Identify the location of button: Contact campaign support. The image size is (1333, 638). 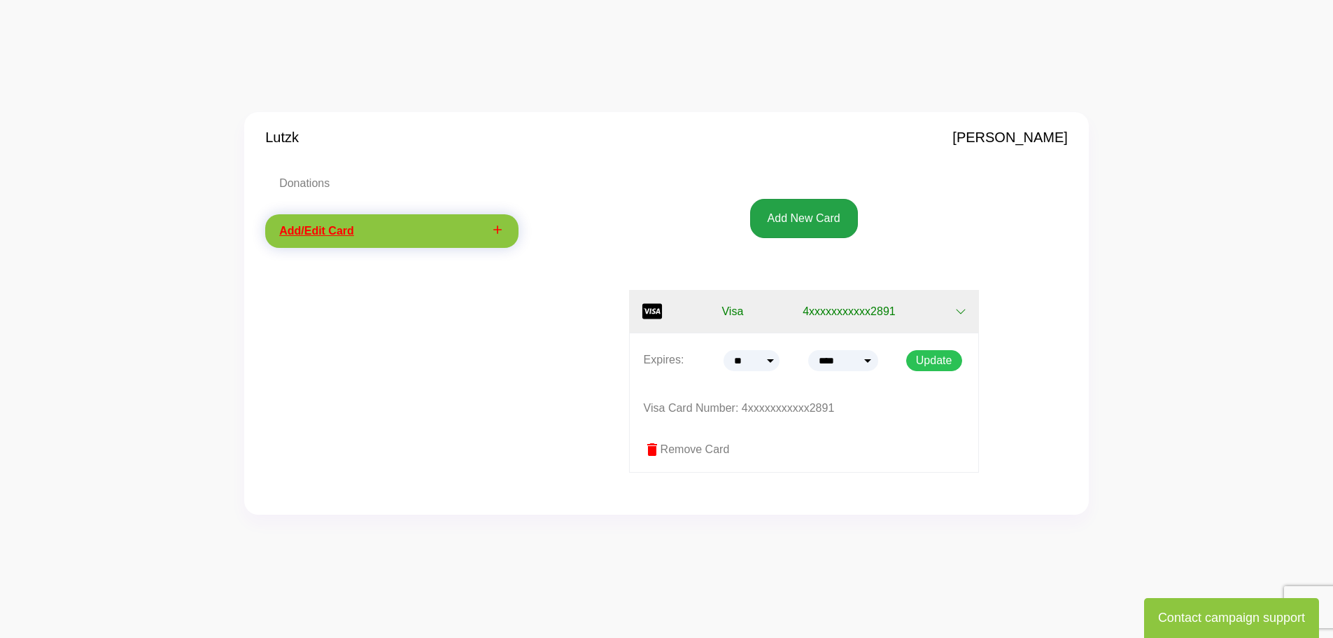
(1232, 617).